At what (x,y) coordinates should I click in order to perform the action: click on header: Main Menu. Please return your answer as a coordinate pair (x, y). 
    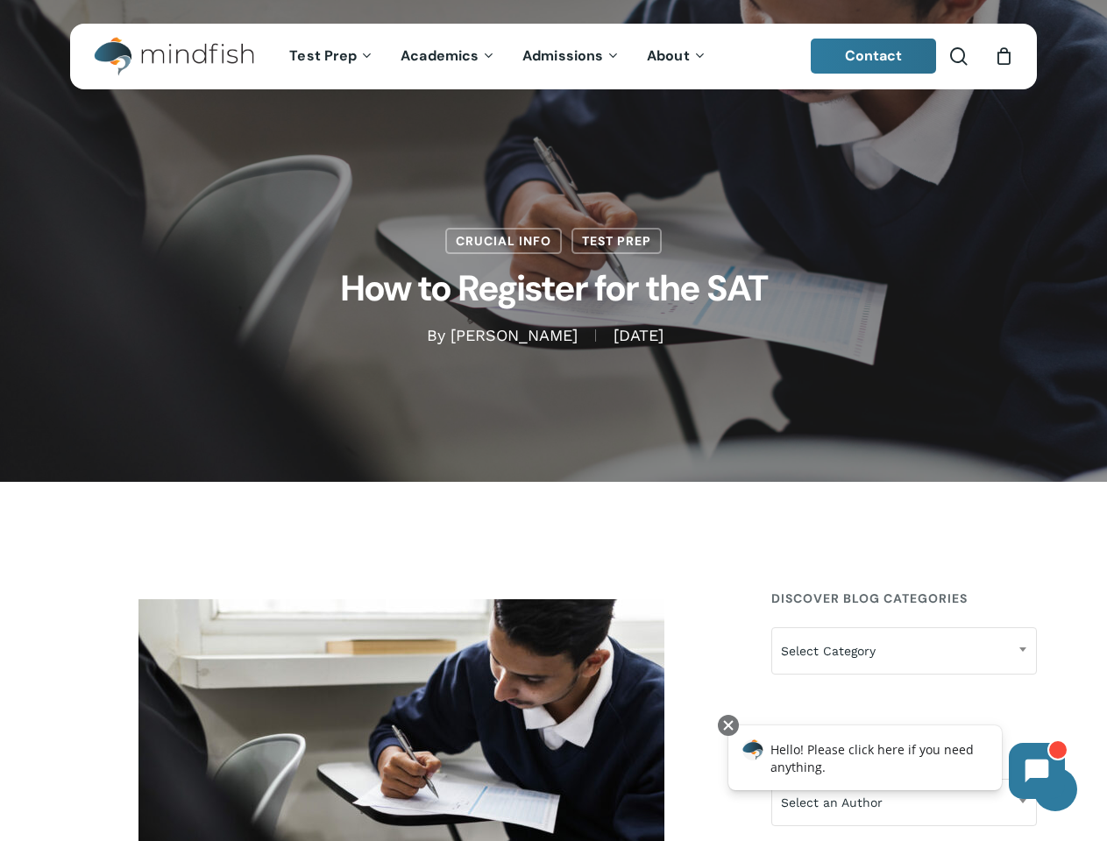
    Looking at the image, I should click on (553, 56).